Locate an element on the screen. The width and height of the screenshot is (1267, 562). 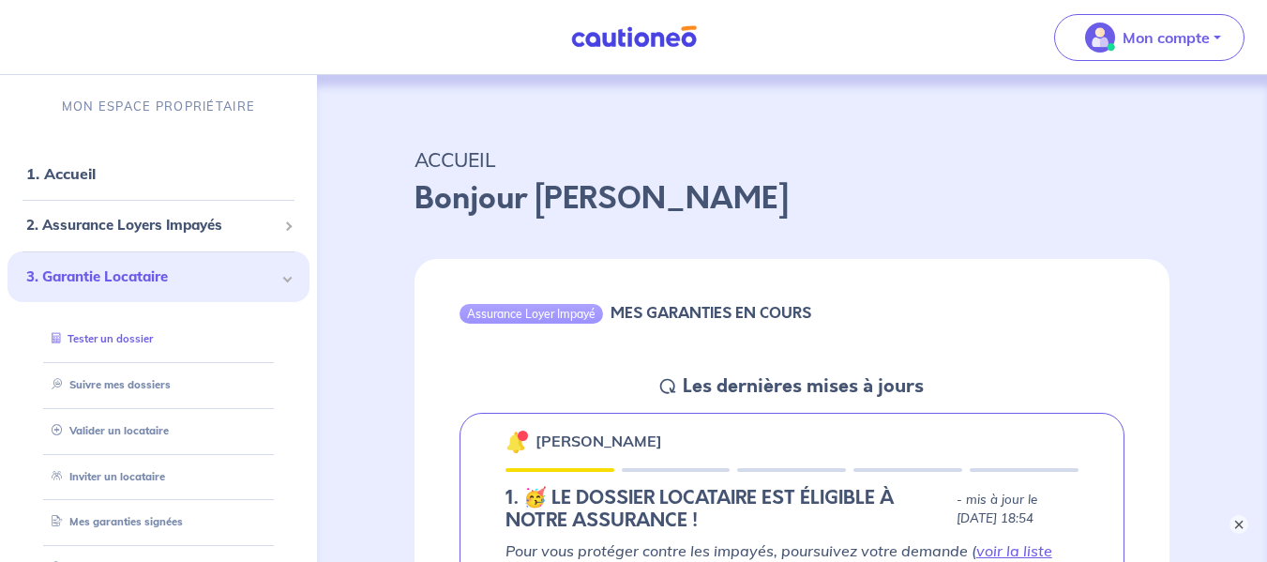
div: Tester un dossier is located at coordinates (158, 339).